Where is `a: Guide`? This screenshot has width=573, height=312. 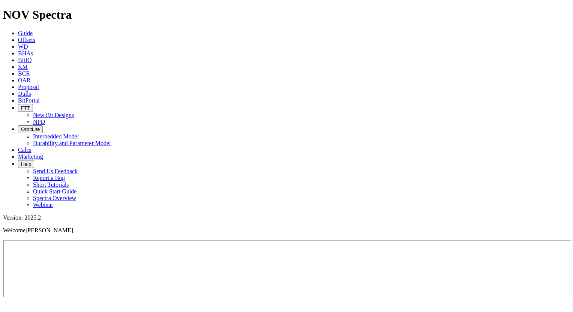 a: Guide is located at coordinates (25, 33).